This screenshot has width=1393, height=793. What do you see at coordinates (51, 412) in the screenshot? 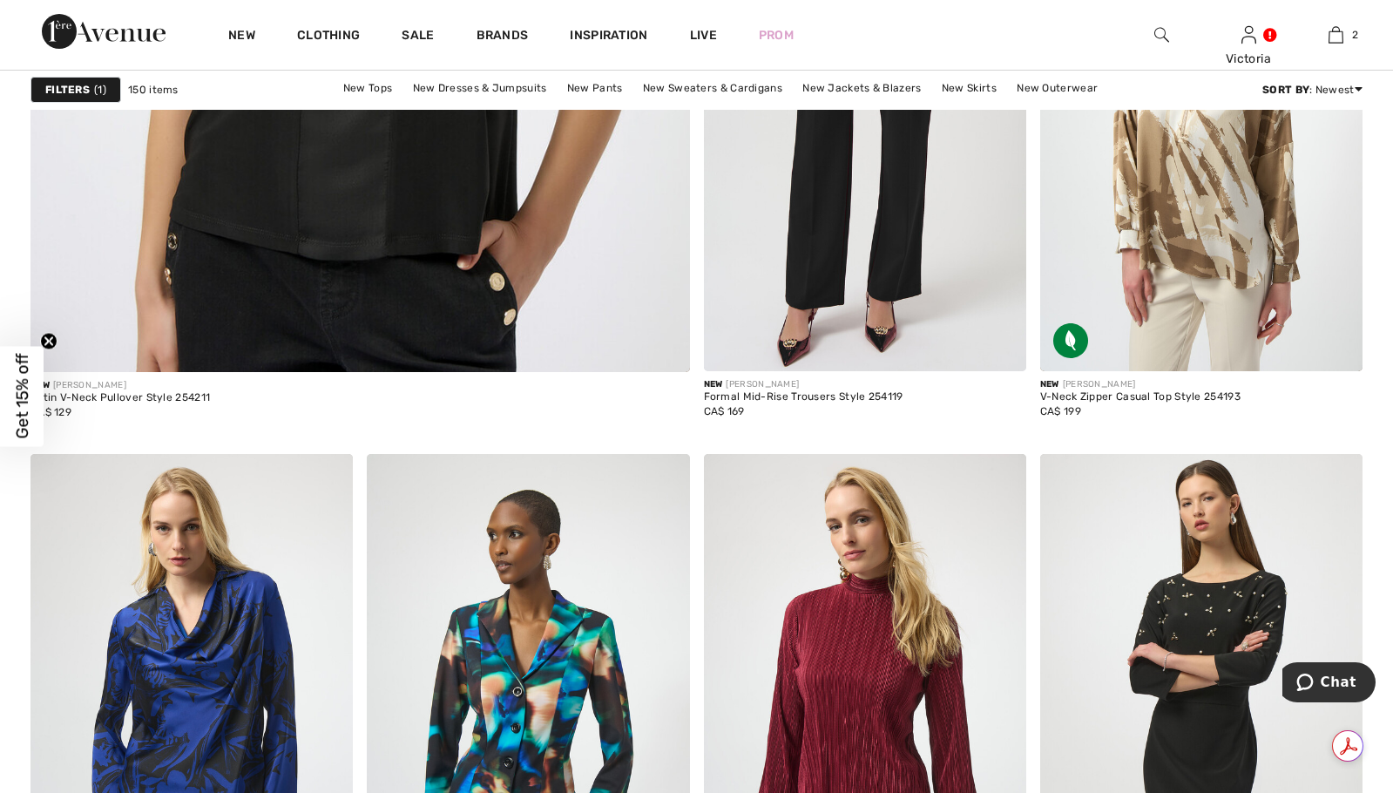
I see `span: CA$ 129` at bounding box center [51, 412].